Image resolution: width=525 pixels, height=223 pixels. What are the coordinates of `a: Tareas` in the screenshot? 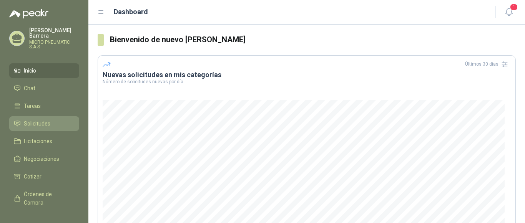 It's located at (44, 106).